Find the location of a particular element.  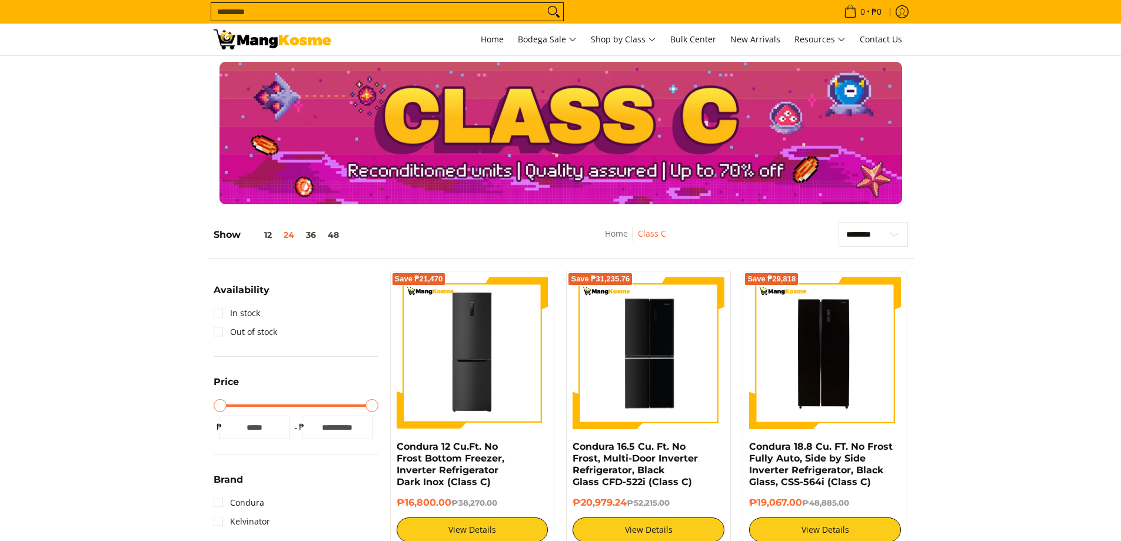

a: Shop by Class is located at coordinates (623, 39).